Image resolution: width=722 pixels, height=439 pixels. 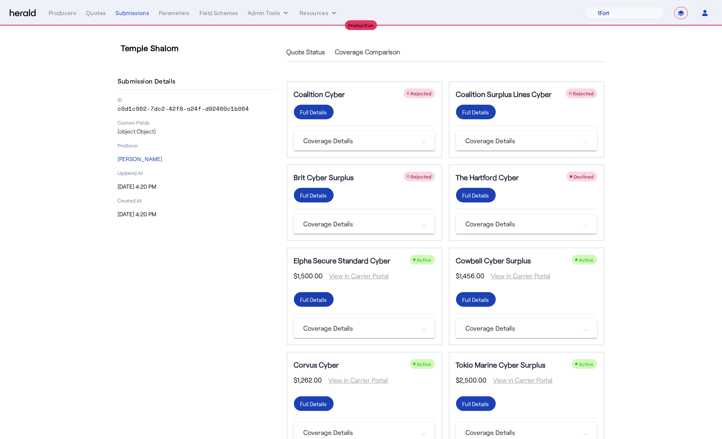 I want to click on p: ID, so click(x=197, y=100).